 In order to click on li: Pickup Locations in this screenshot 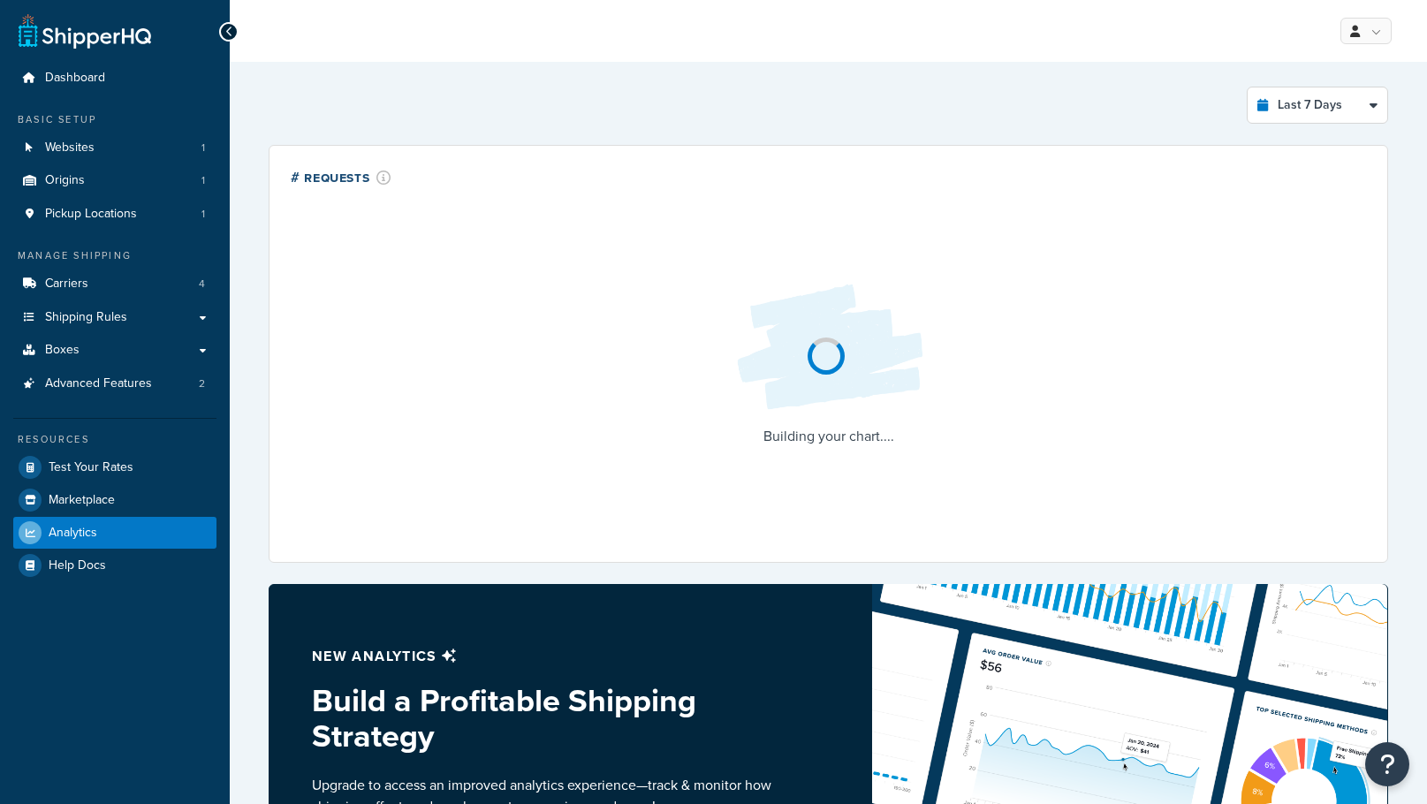, I will do `click(115, 214)`.